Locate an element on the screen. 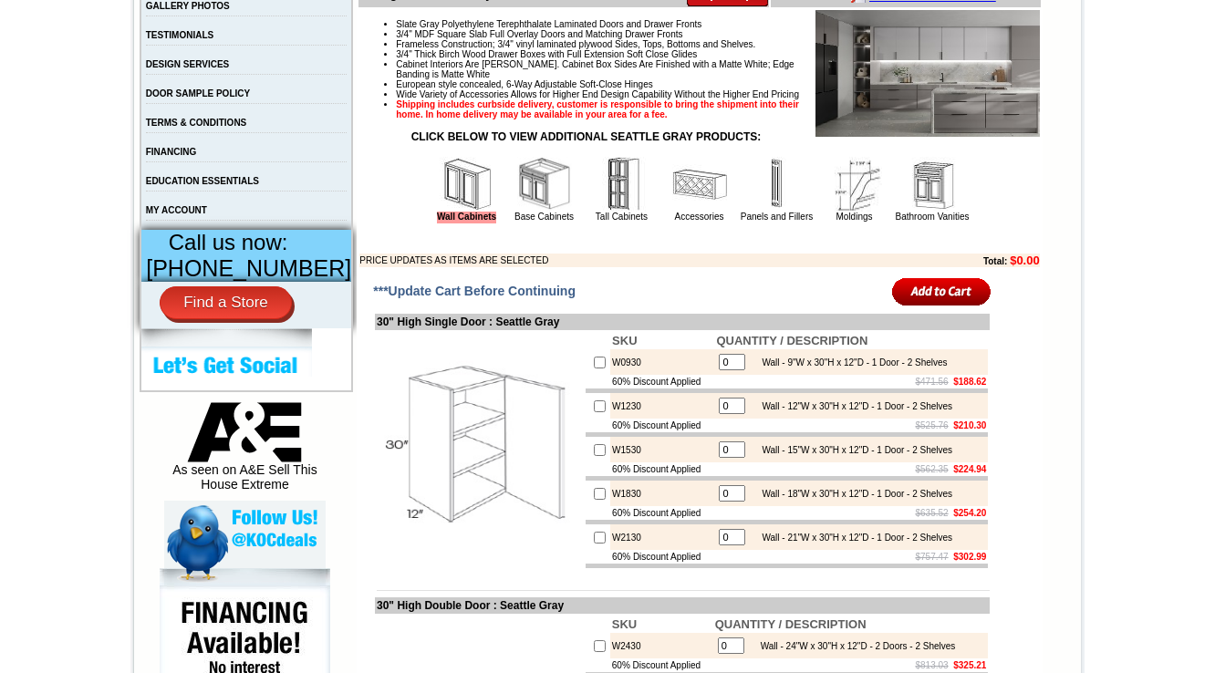  img: Moldings is located at coordinates (854, 184).